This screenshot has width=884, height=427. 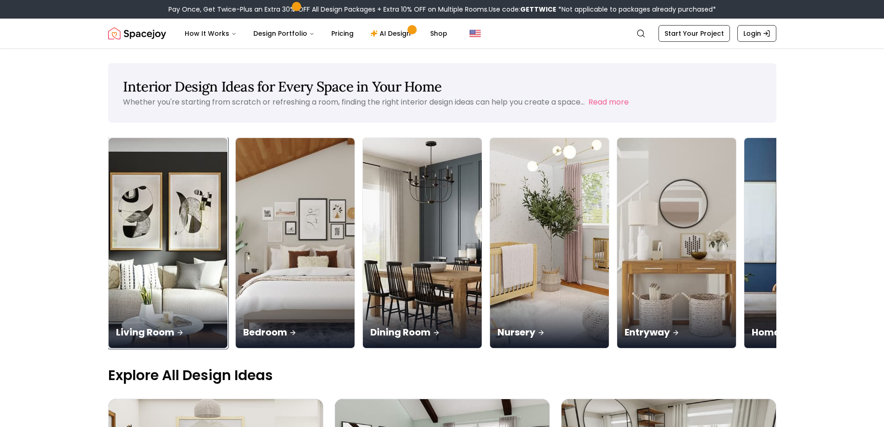 What do you see at coordinates (609, 102) in the screenshot?
I see `button: Read more` at bounding box center [609, 102].